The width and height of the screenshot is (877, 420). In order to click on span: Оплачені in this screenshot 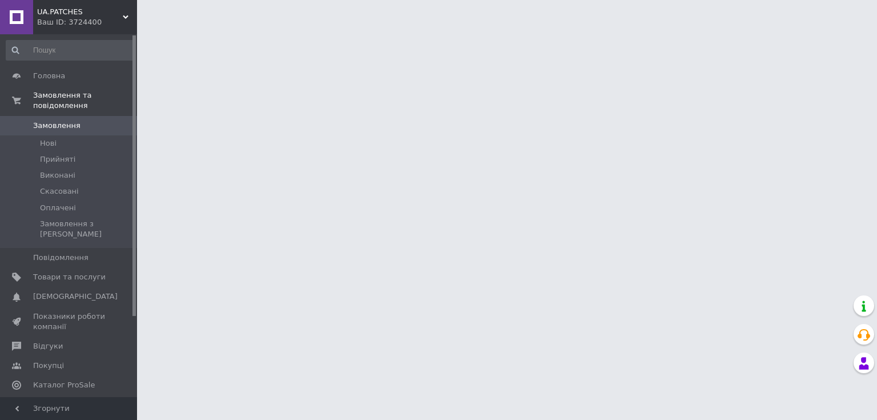, I will do `click(58, 208)`.